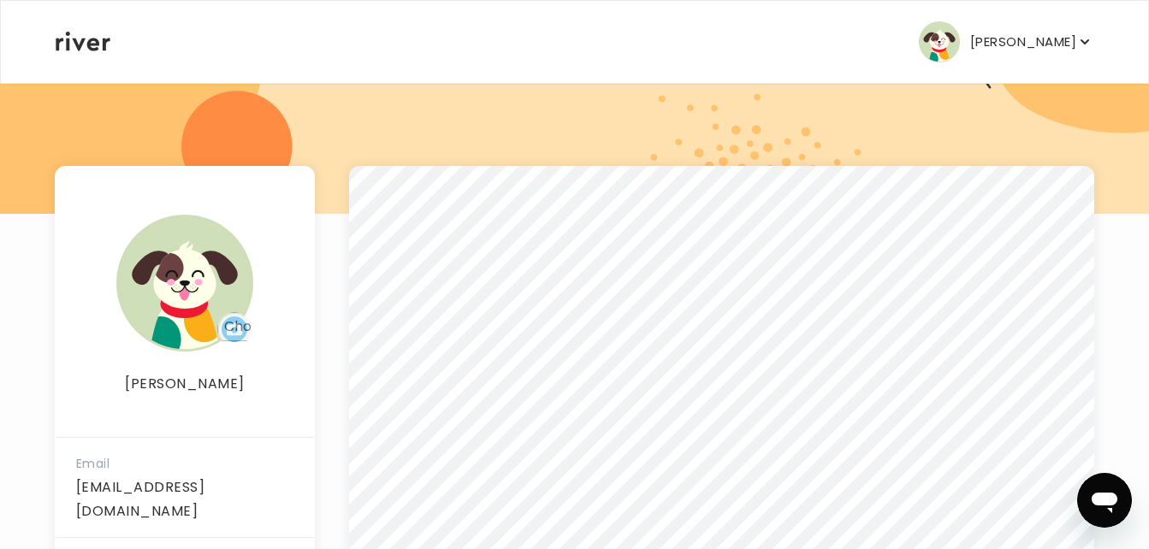 The image size is (1149, 549). Describe the element at coordinates (92, 464) in the screenshot. I see `span: Email` at that location.